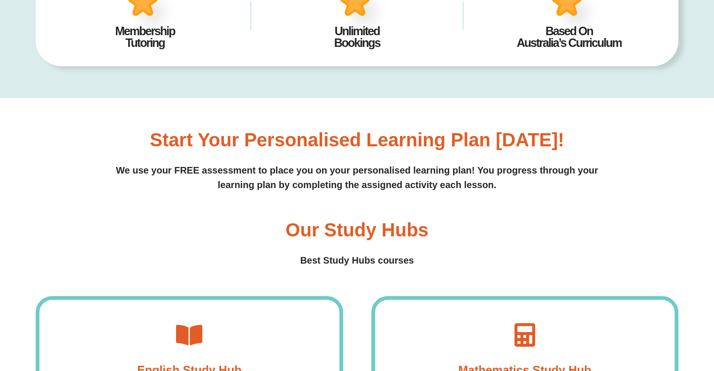 Image resolution: width=714 pixels, height=371 pixels. What do you see at coordinates (357, 178) in the screenshot?
I see `p: We use your FREE assessment to place you on your personalised learning plan! You progress through...` at bounding box center [357, 178].